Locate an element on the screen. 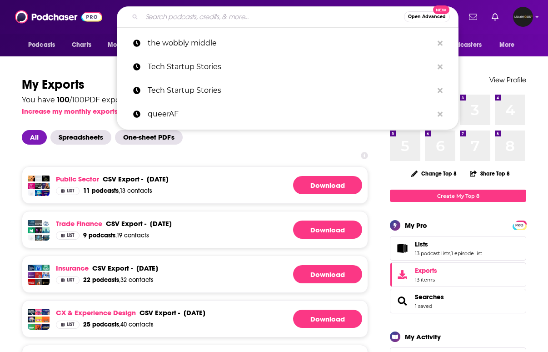 Image resolution: width=548 pixels, height=352 pixels. a: 1 episode list is located at coordinates (467, 253).